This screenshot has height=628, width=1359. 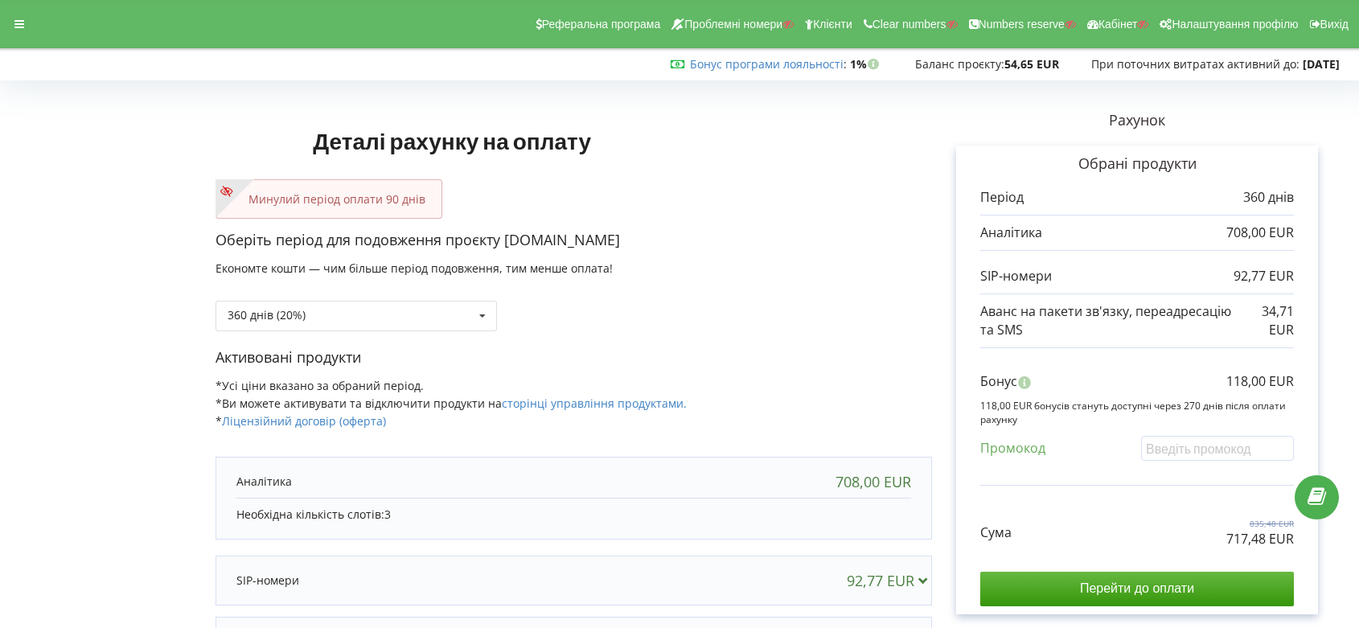 What do you see at coordinates (1260, 524) in the screenshot?
I see `p: 835,48 EUR` at bounding box center [1260, 524].